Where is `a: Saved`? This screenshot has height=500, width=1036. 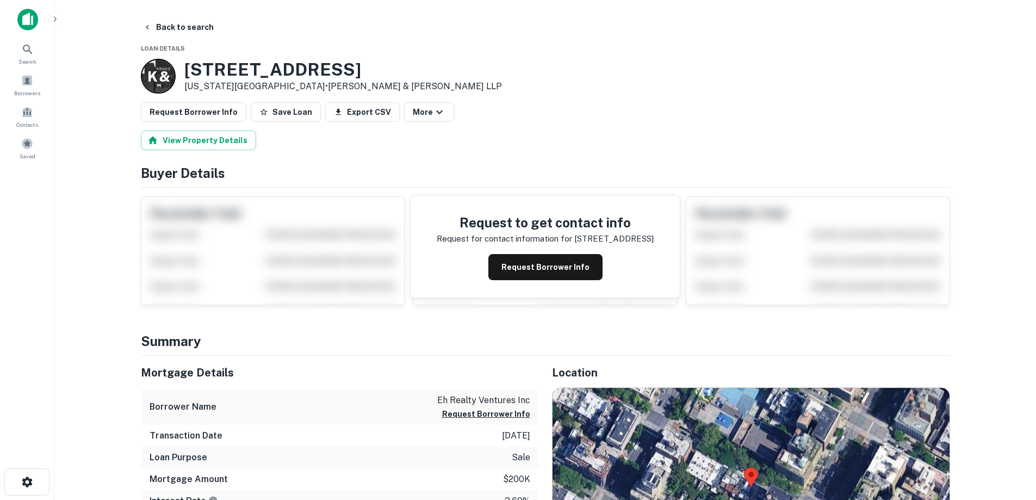 a: Saved is located at coordinates (27, 148).